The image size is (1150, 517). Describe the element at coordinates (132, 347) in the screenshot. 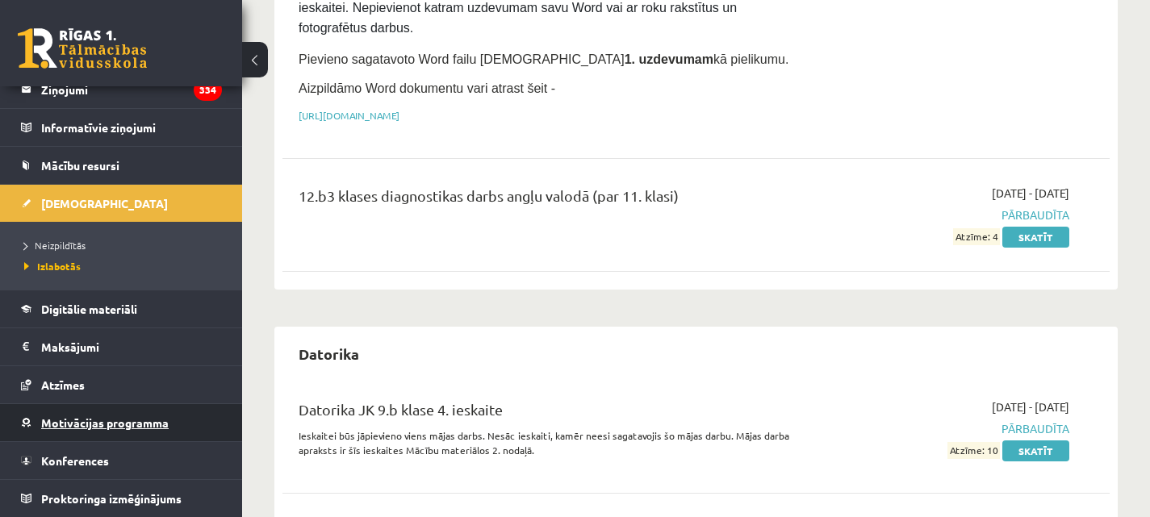

I see `legend: Maksājumi` at that location.